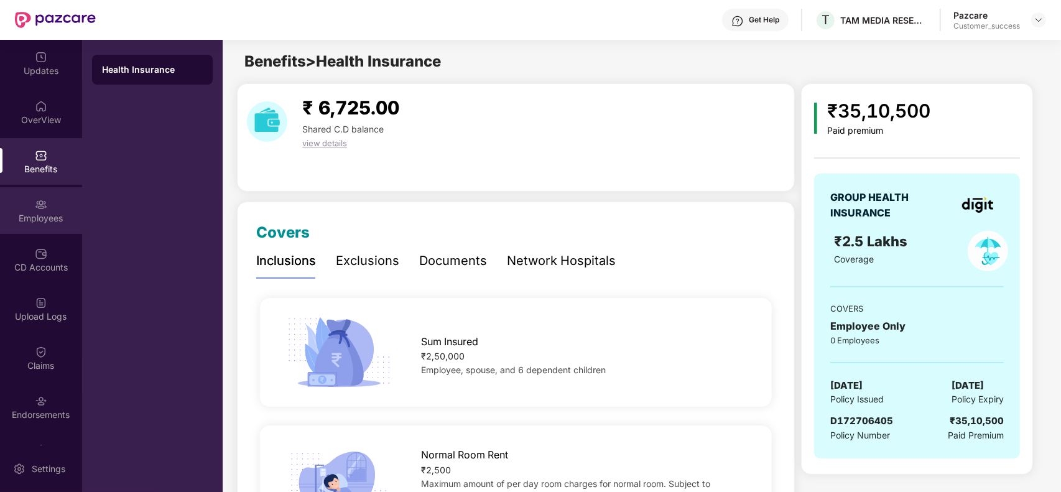 The width and height of the screenshot is (1061, 492). Describe the element at coordinates (49, 469) in the screenshot. I see `div: Settings` at that location.